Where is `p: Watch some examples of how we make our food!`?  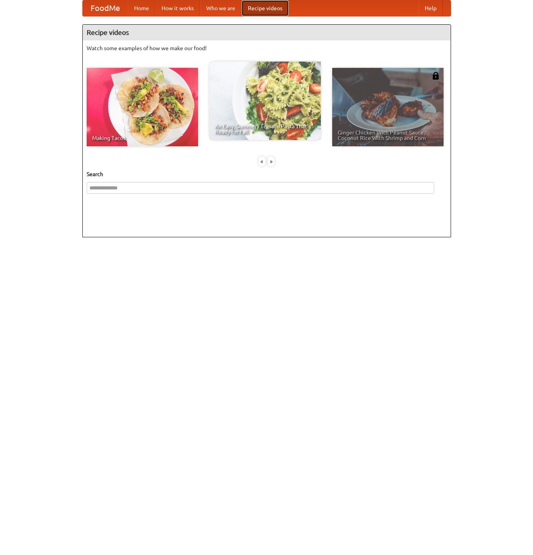 p: Watch some examples of how we make our food! is located at coordinates (267, 48).